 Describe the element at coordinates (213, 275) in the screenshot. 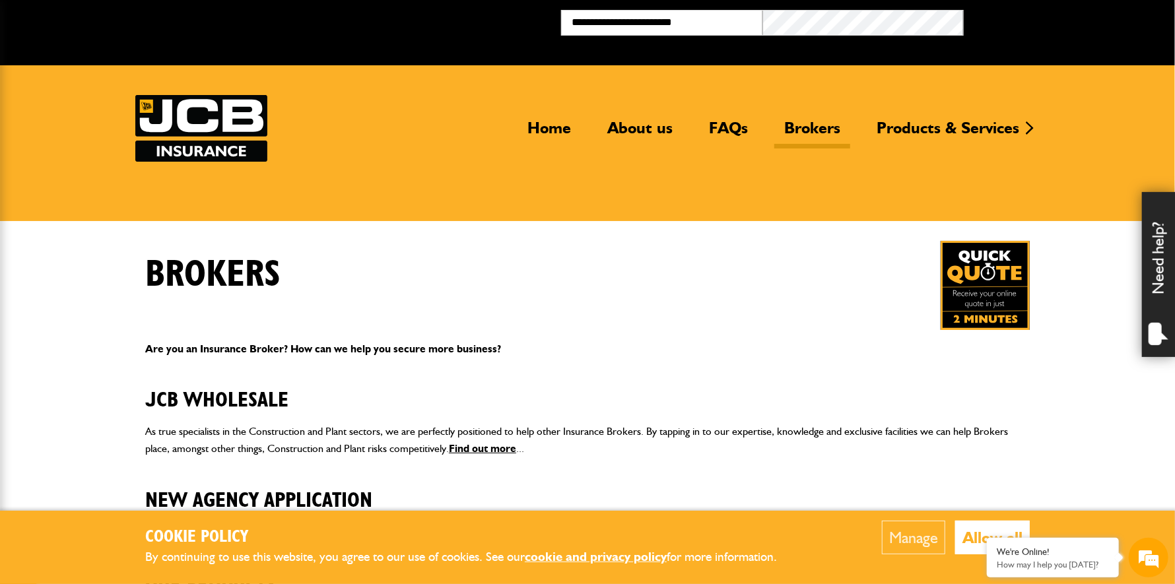

I see `h1: Brokers` at that location.